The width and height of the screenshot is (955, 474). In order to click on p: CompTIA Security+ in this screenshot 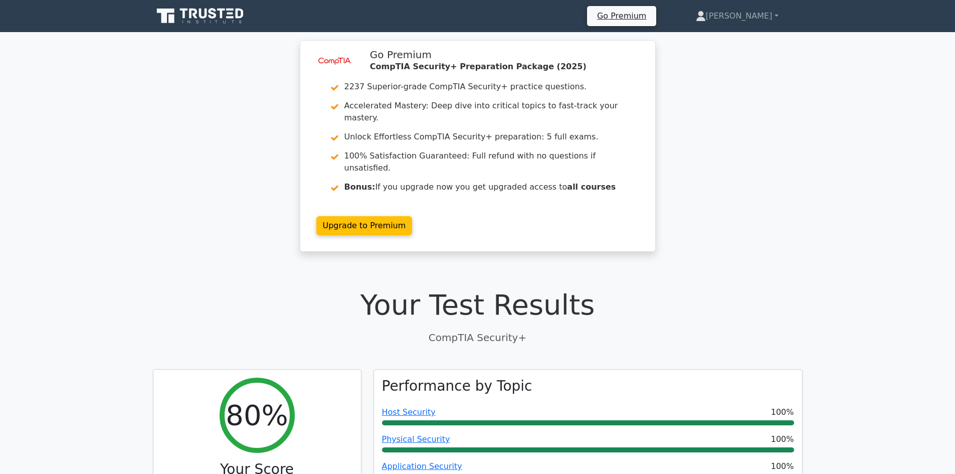, I will do `click(478, 337)`.